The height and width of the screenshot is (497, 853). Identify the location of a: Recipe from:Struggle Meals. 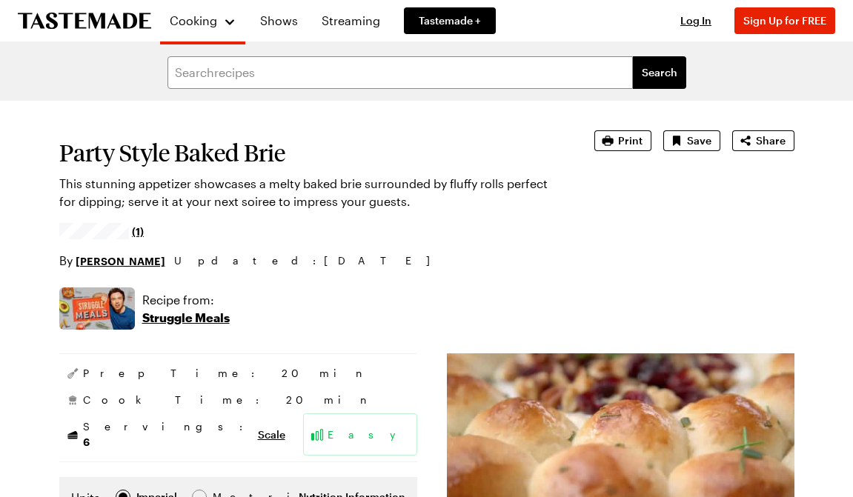
(186, 309).